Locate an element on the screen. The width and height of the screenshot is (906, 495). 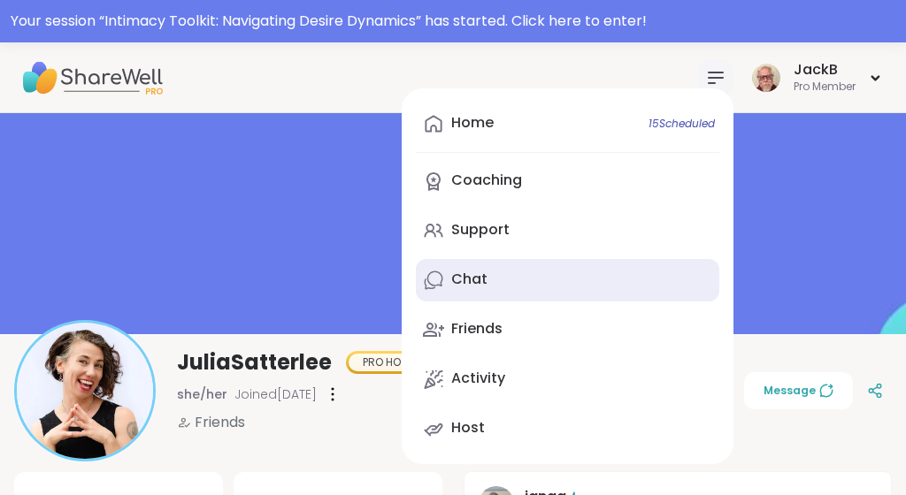
div: Activity is located at coordinates (478, 379).